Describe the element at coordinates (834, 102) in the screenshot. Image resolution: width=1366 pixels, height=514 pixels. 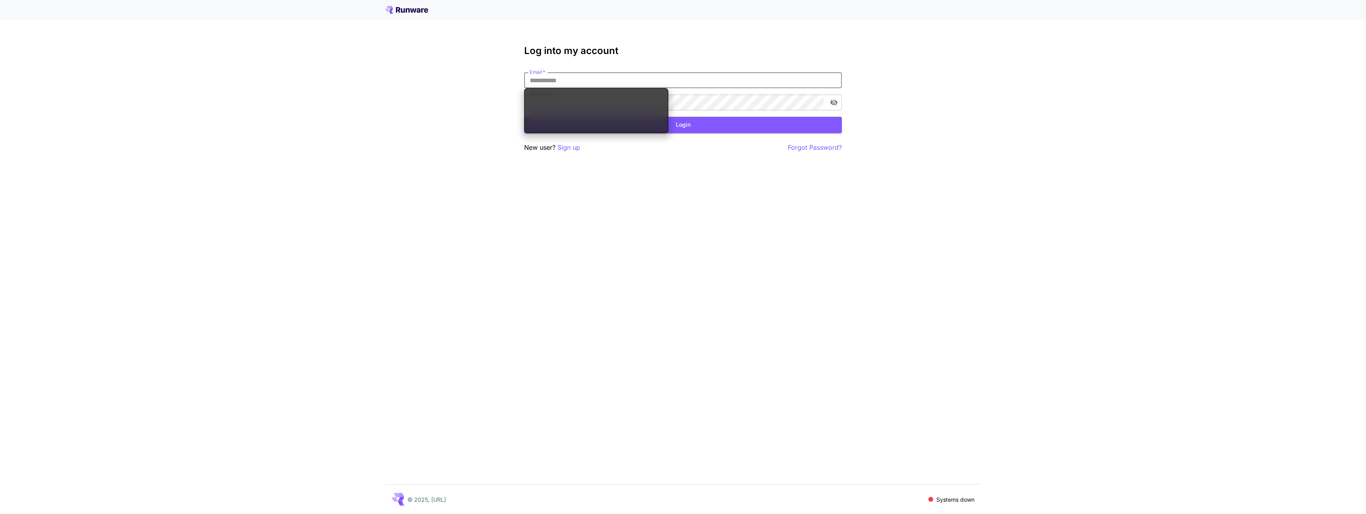
I see `button: toggle password visibility` at that location.